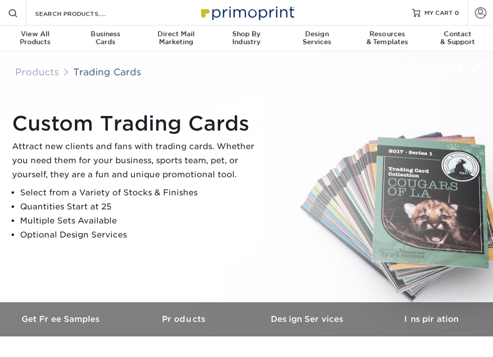 Image resolution: width=493 pixels, height=357 pixels. I want to click on span: Business, so click(105, 34).